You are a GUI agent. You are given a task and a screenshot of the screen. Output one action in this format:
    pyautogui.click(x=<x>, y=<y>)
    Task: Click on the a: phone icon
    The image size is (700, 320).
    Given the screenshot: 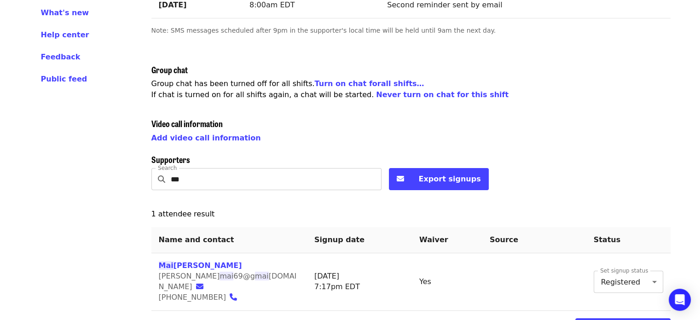 What is the action you would take?
    pyautogui.click(x=236, y=297)
    